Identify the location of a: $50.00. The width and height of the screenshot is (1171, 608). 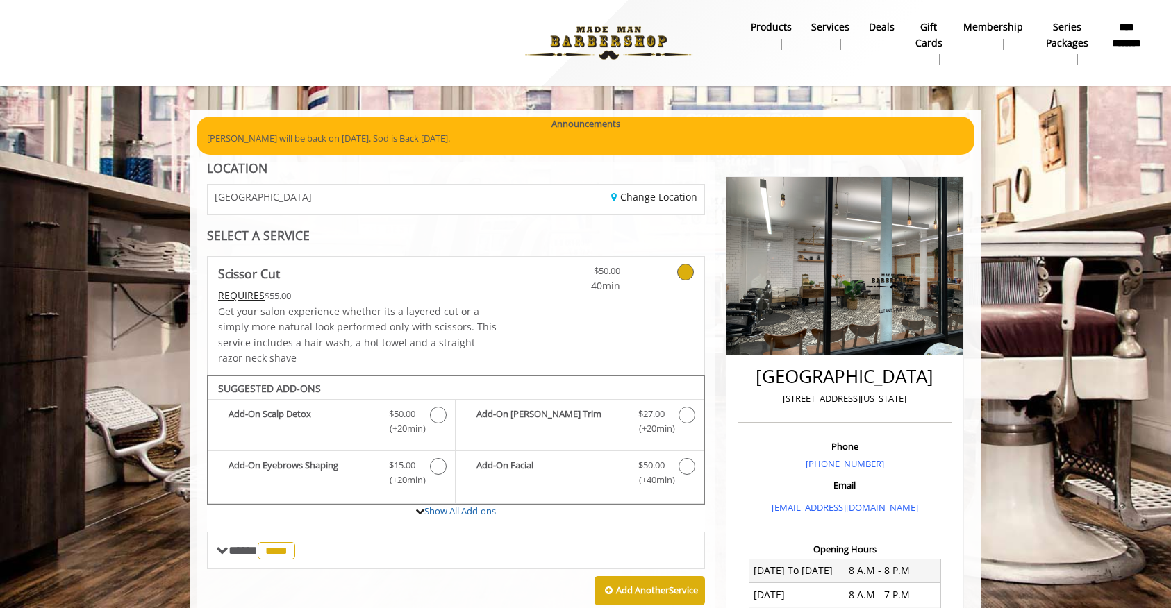
(579, 275).